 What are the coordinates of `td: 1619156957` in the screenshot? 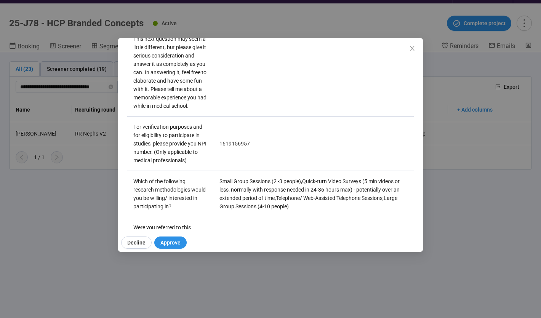 It's located at (314, 144).